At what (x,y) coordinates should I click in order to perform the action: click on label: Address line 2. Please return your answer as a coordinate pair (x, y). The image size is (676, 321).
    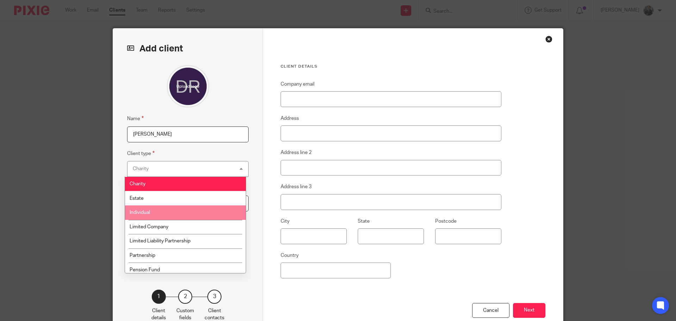
    Looking at the image, I should click on (296, 152).